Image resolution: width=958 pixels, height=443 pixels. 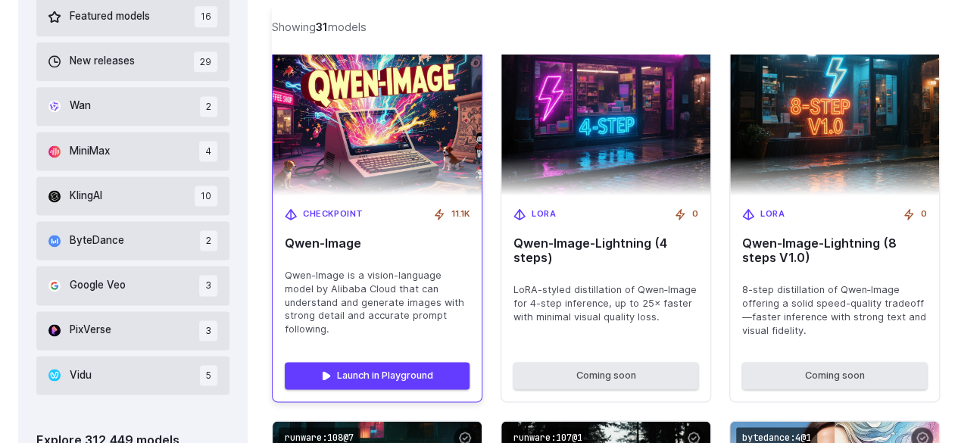 I want to click on span: Wan, so click(x=80, y=106).